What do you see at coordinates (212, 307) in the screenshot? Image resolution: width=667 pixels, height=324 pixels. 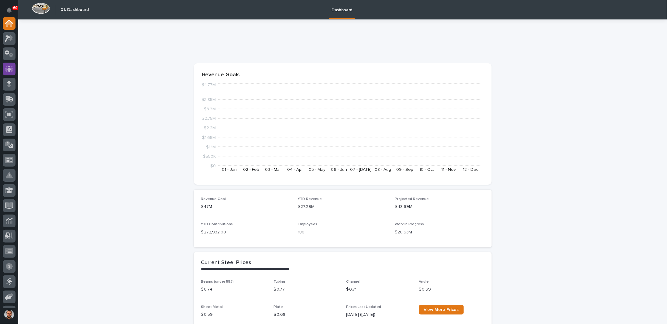 I see `span: Sheet Metal` at bounding box center [212, 307].